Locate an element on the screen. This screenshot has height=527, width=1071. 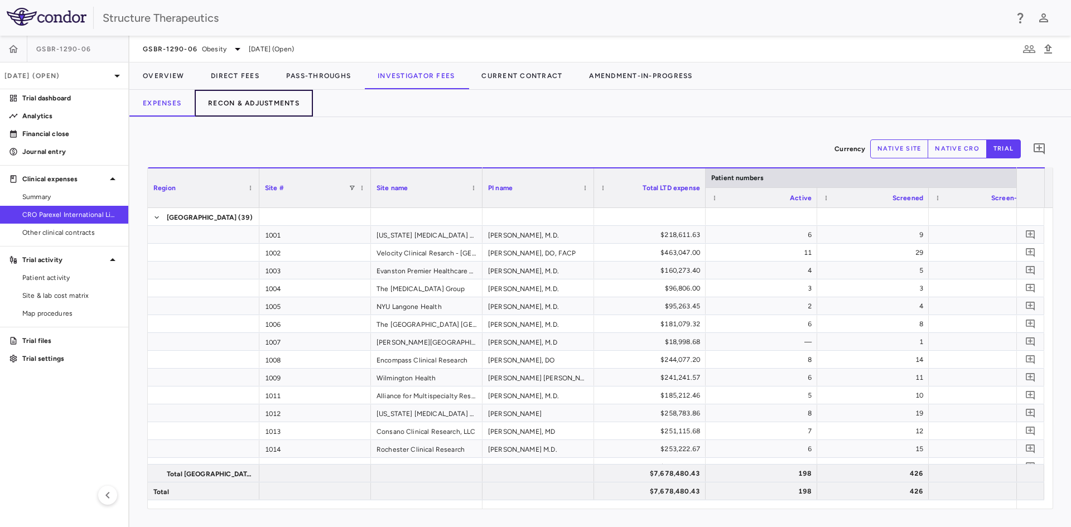
div: 1014 is located at coordinates (315, 448).